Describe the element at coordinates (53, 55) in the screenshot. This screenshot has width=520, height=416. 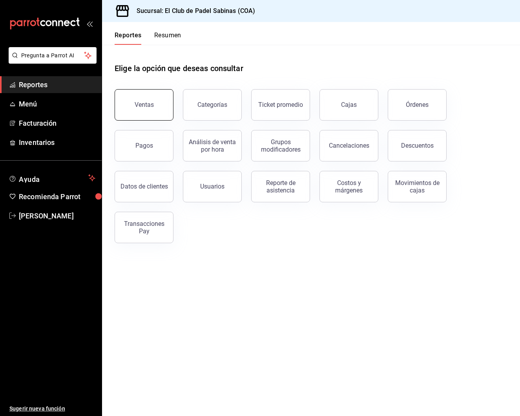
I see `span: Pregunta a Parrot AI` at that location.